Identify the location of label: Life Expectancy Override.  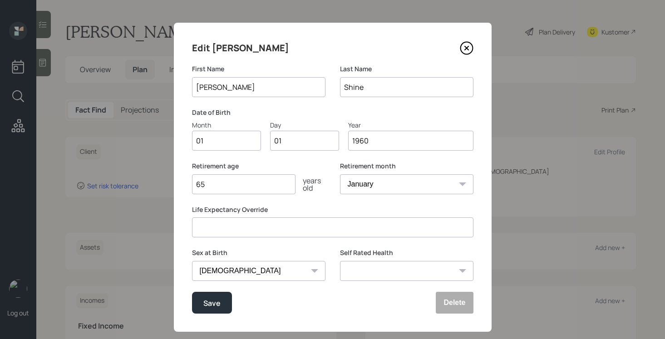
(333, 210).